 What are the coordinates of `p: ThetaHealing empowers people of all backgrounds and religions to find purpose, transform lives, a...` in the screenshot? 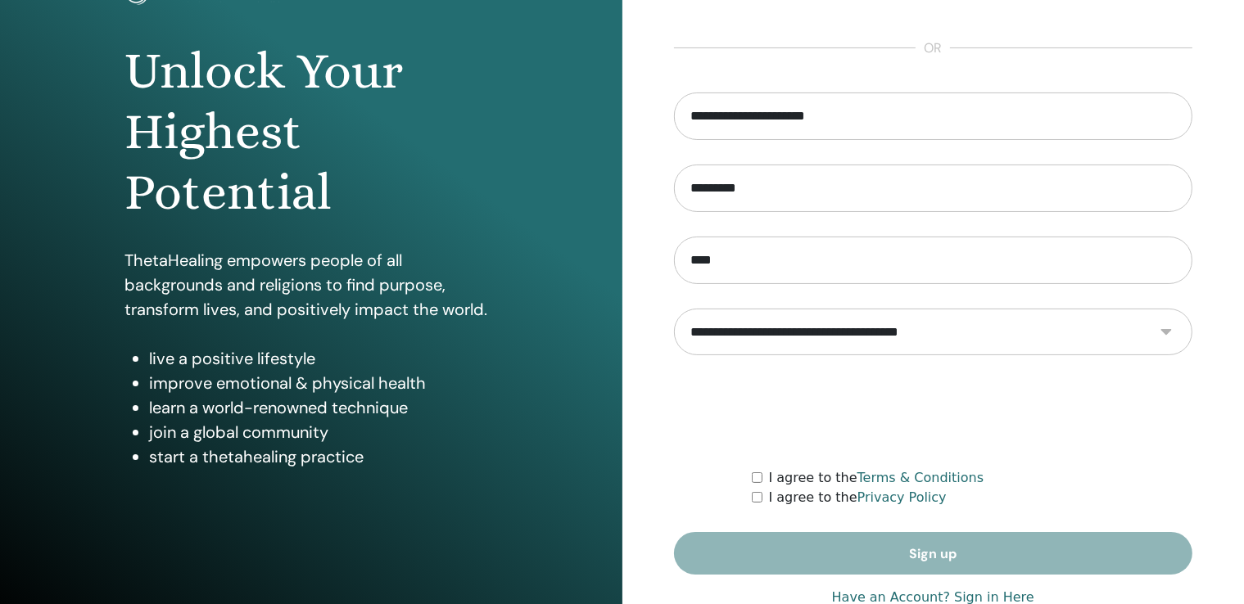 It's located at (311, 285).